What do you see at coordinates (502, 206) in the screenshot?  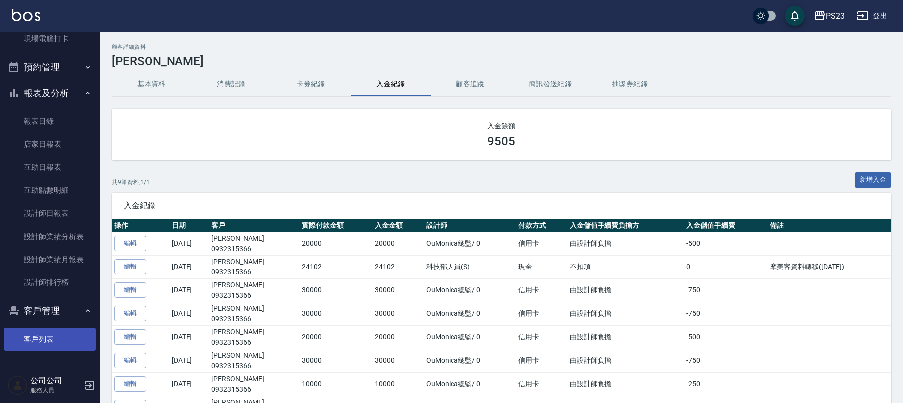 I see `span: 入金紀錄` at bounding box center [502, 206].